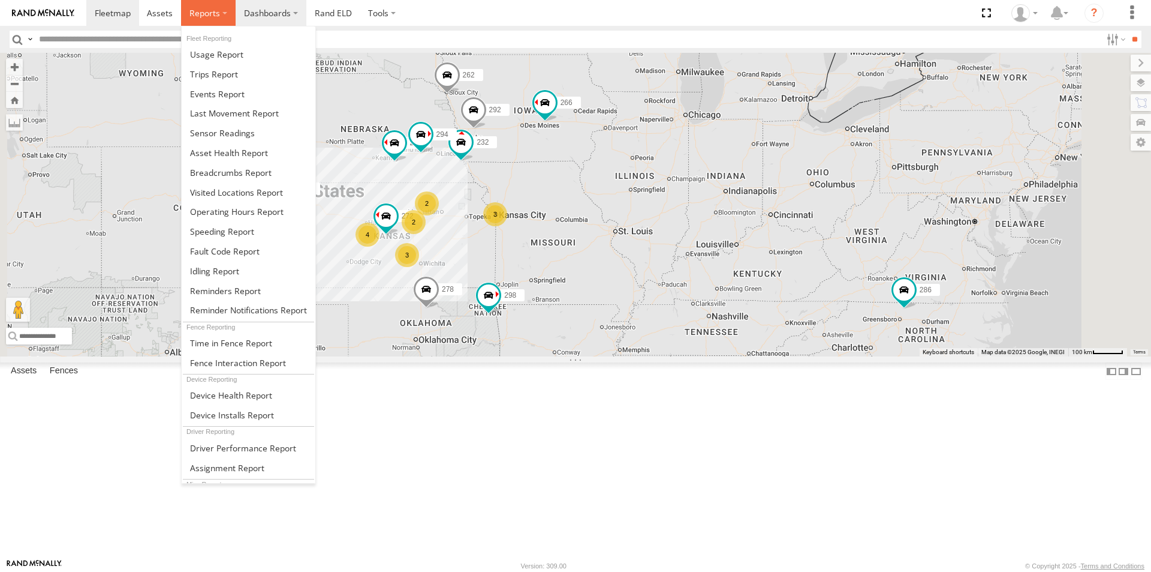  Describe the element at coordinates (1124, 371) in the screenshot. I see `label: Dock Summary Table to the Right` at that location.